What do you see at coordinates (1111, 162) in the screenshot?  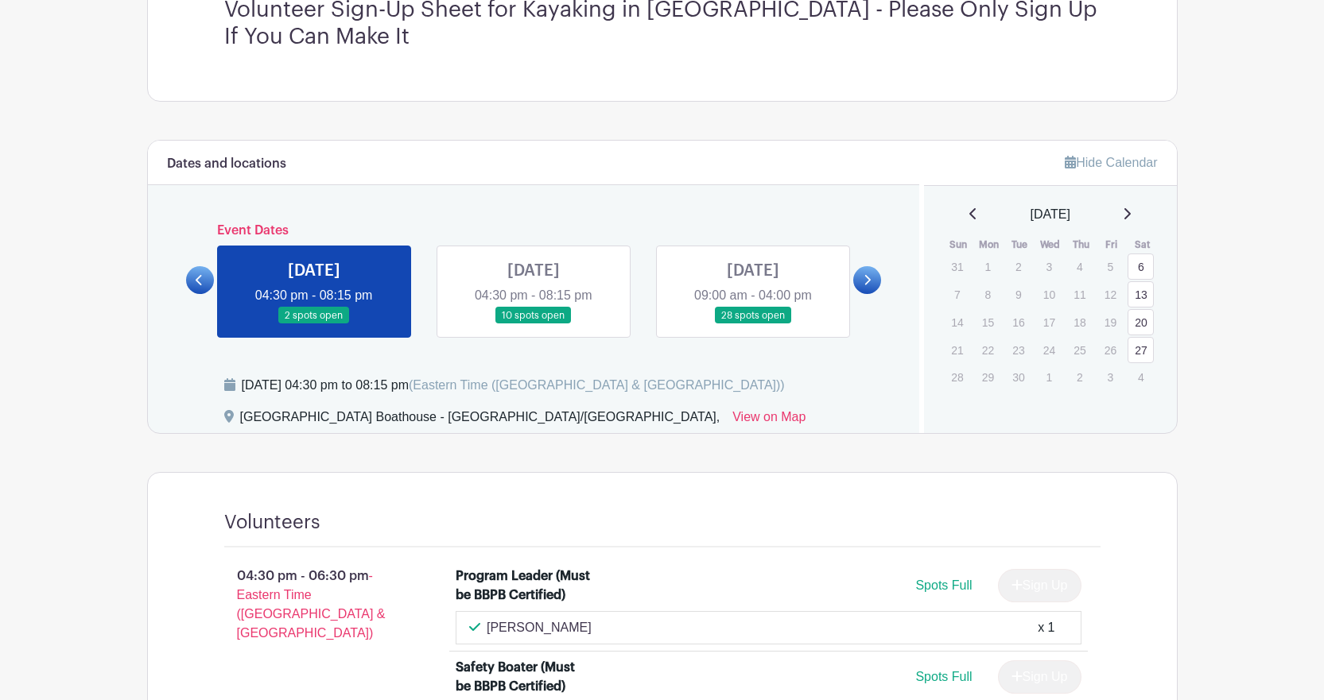 I see `a: Hide Calendar` at bounding box center [1111, 162].